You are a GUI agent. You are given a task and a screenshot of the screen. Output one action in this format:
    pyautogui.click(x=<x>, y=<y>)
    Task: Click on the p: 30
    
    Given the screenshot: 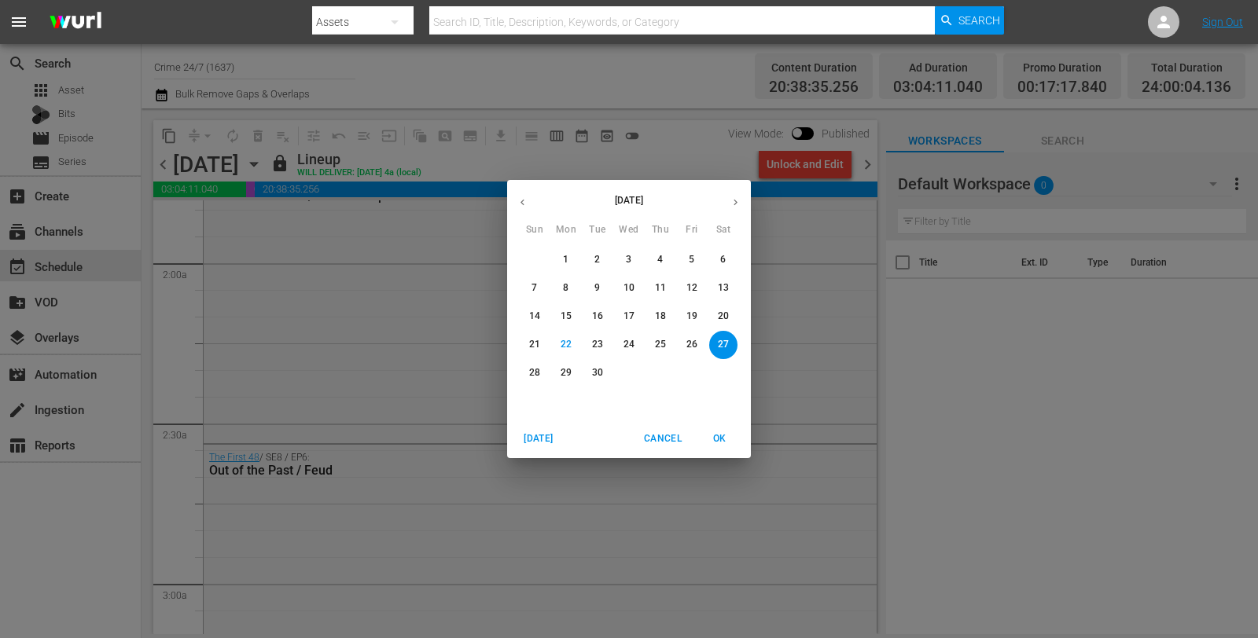 What is the action you would take?
    pyautogui.click(x=597, y=373)
    